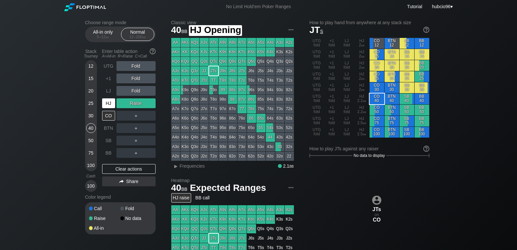 The image size is (517, 250). Describe the element at coordinates (280, 137) in the screenshot. I see `div: 43s` at that location.